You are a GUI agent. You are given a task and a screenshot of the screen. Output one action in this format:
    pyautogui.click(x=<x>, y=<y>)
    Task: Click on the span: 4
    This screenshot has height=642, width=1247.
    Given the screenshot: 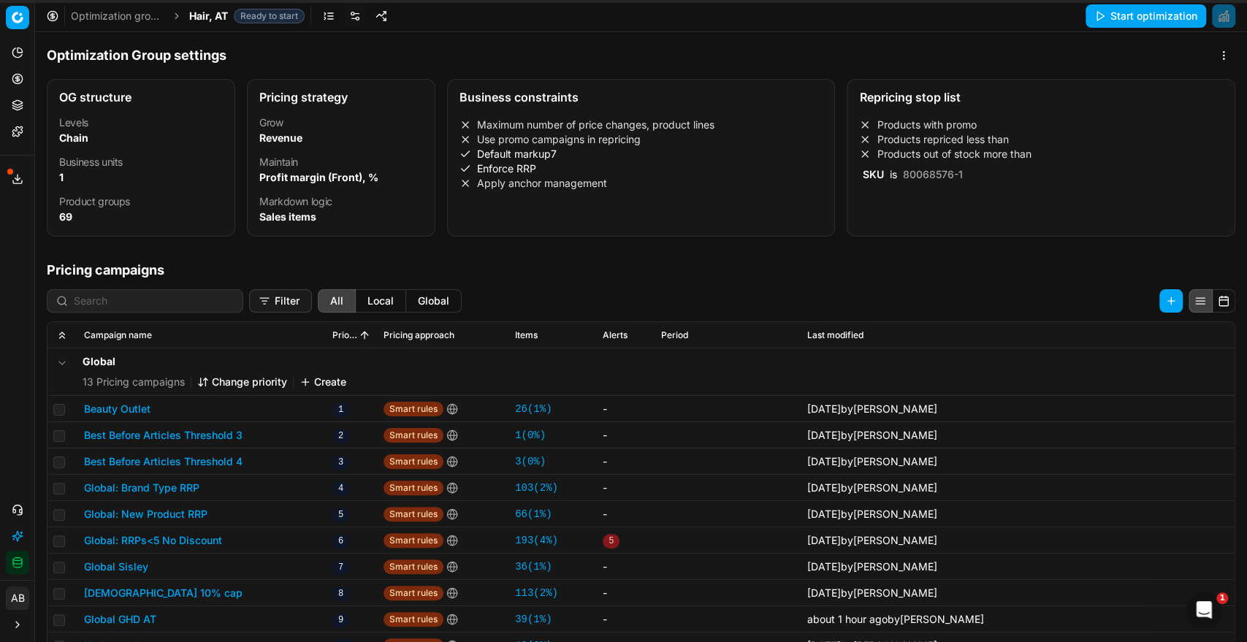 What is the action you would take?
    pyautogui.click(x=340, y=489)
    